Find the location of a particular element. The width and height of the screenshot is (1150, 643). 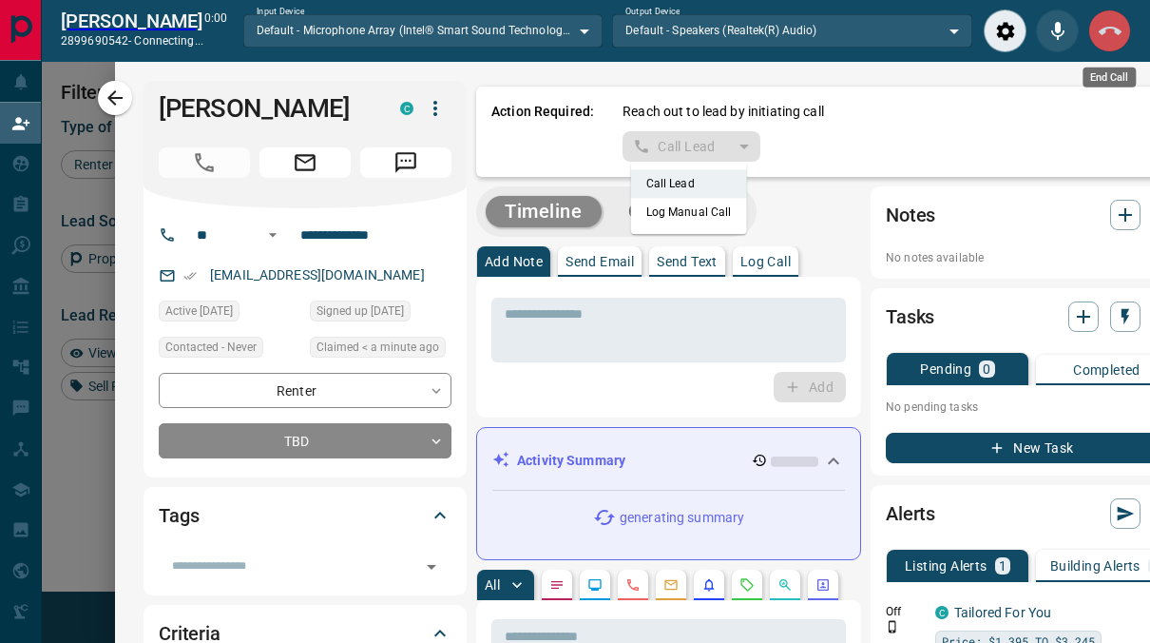

h2: Alerts is located at coordinates (911, 513).